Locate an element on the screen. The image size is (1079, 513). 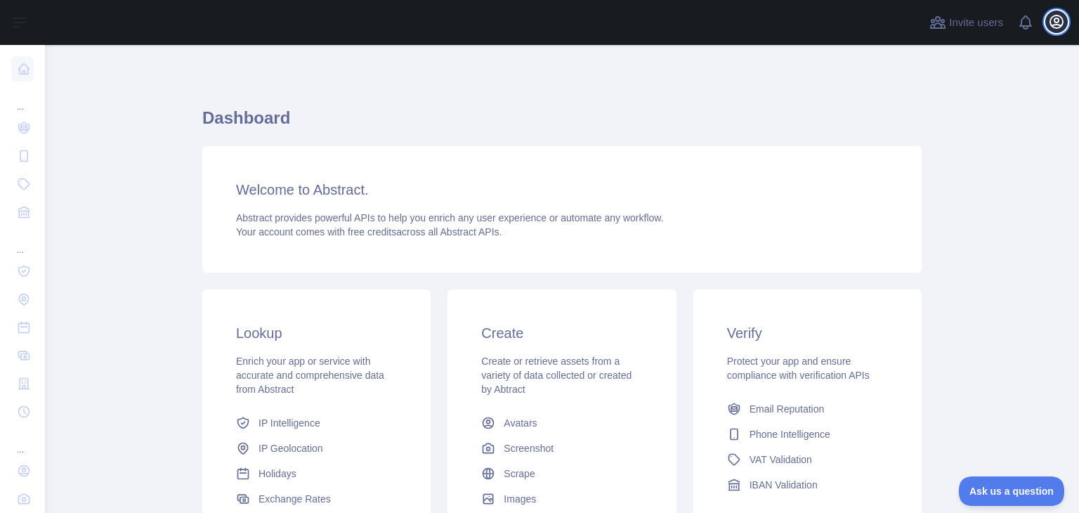
span: Scrape is located at coordinates (519, 474).